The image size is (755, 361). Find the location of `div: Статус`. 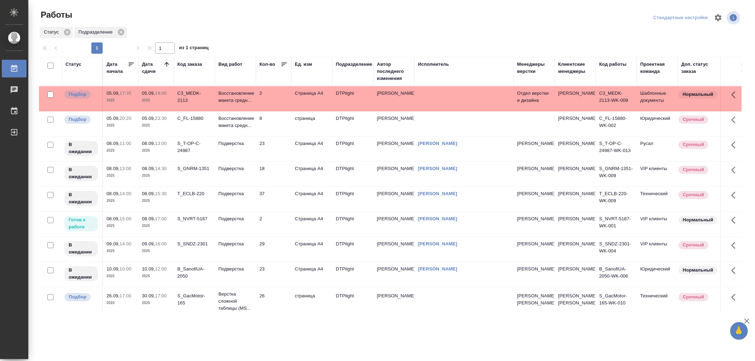

div: Статус is located at coordinates (56, 33).